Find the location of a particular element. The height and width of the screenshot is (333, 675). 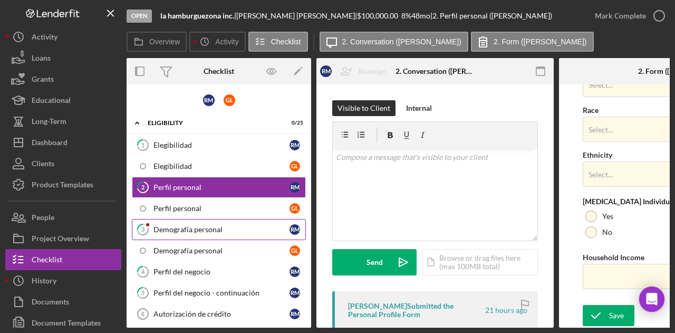

label: Yes is located at coordinates (608, 216).